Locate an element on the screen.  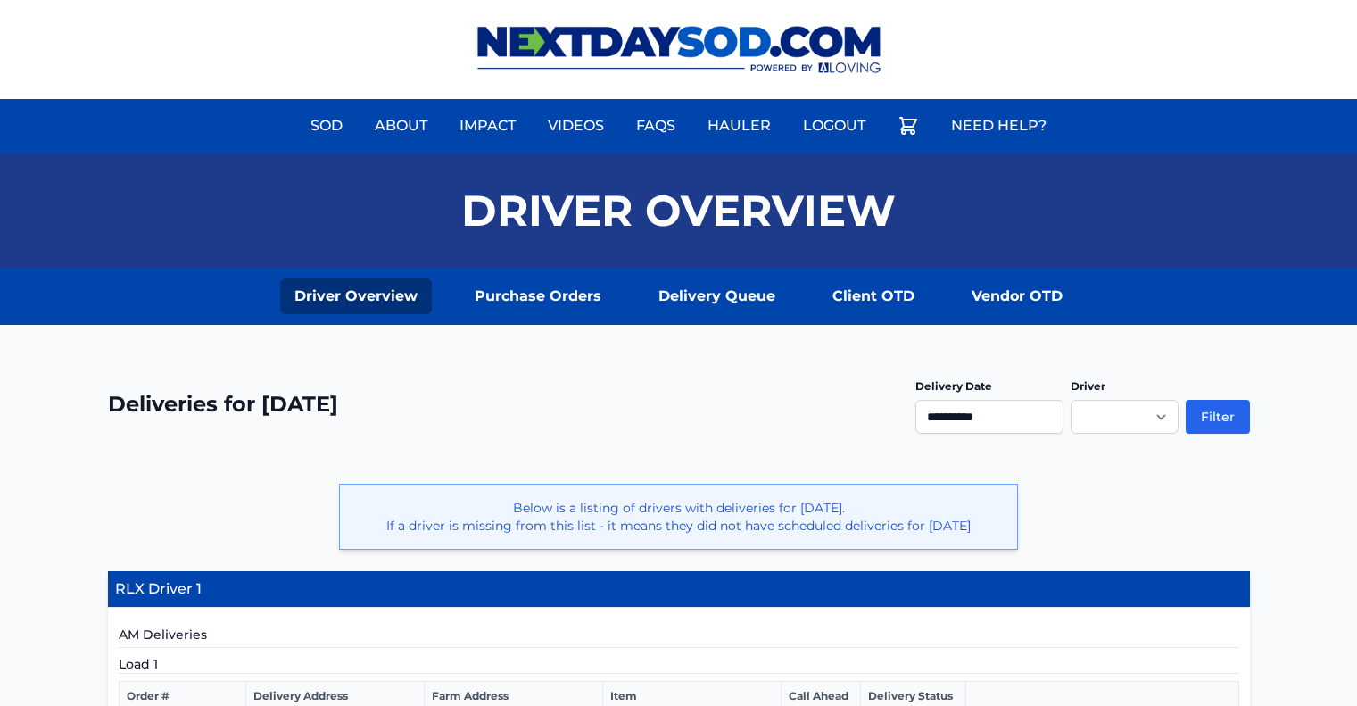
a: Client OTD is located at coordinates (874, 296).